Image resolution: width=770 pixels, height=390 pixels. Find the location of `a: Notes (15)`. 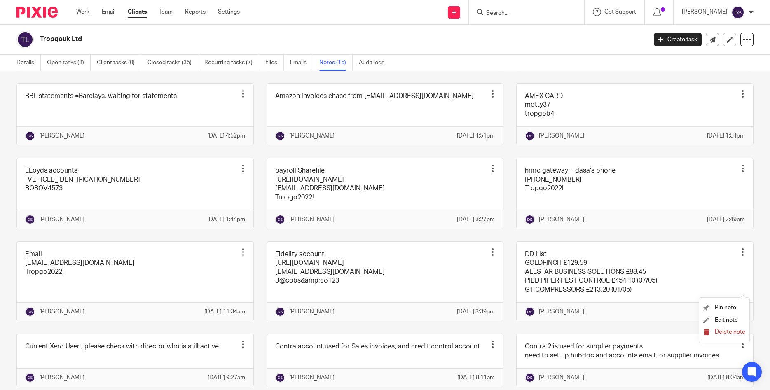

a: Notes (15) is located at coordinates (336, 63).